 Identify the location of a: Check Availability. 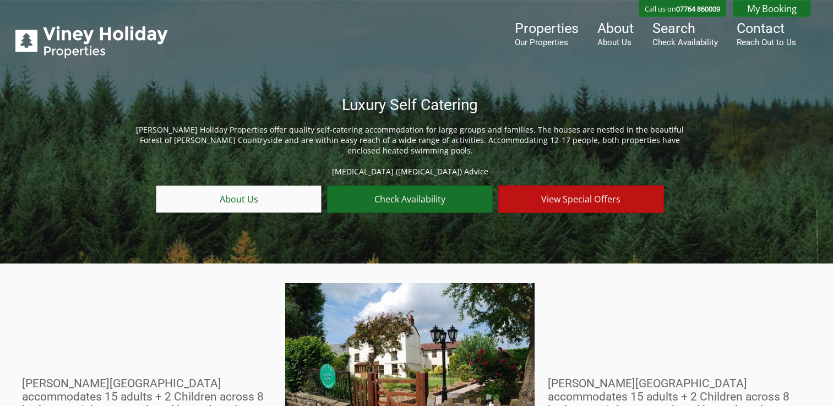
(410, 199).